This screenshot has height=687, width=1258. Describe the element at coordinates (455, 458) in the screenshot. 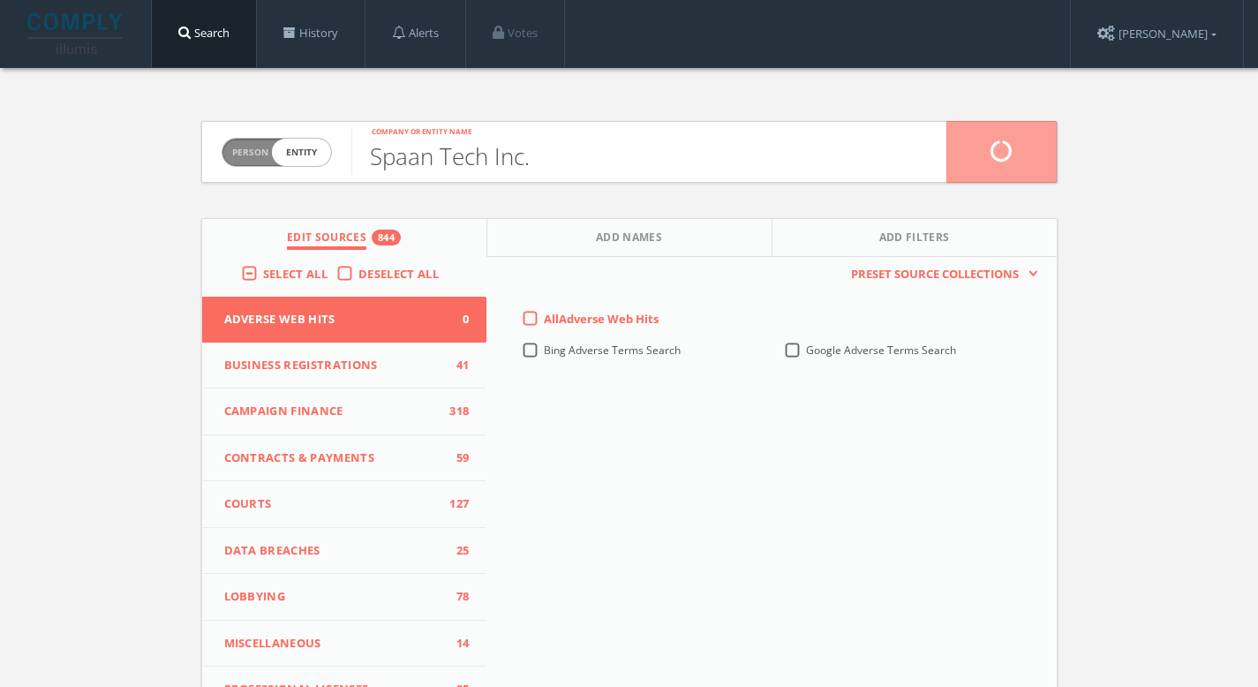

I see `span: 59` at that location.